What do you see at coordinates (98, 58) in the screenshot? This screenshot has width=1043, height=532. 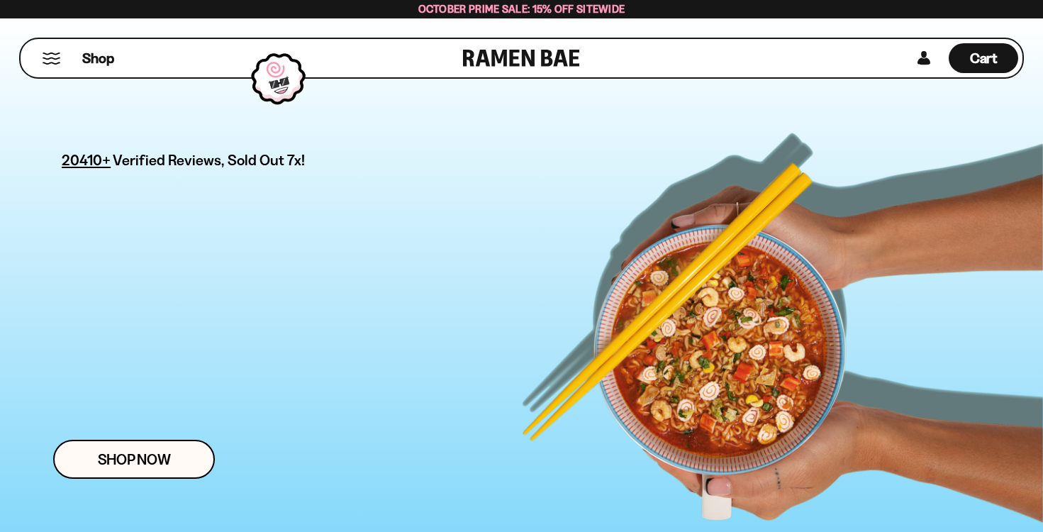 I see `a: Shop` at bounding box center [98, 58].